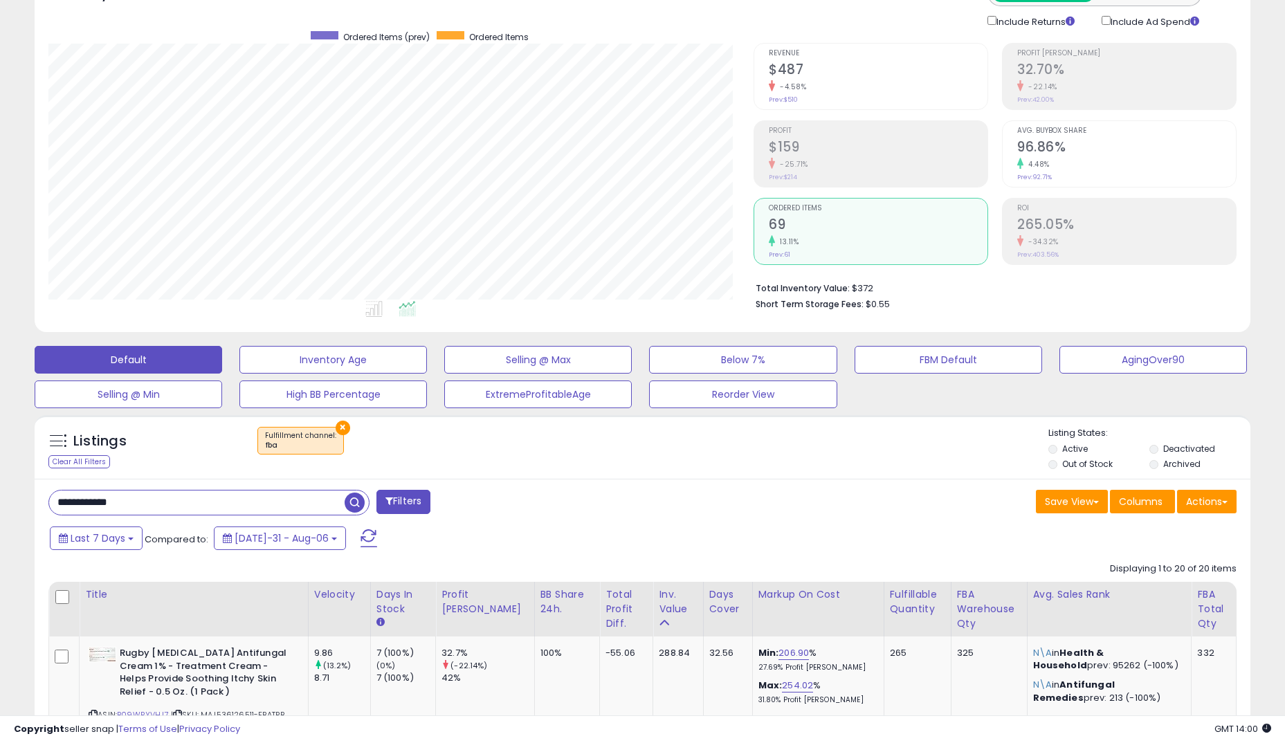 The width and height of the screenshot is (1285, 743). Describe the element at coordinates (39, 729) in the screenshot. I see `strong: Copyright` at that location.